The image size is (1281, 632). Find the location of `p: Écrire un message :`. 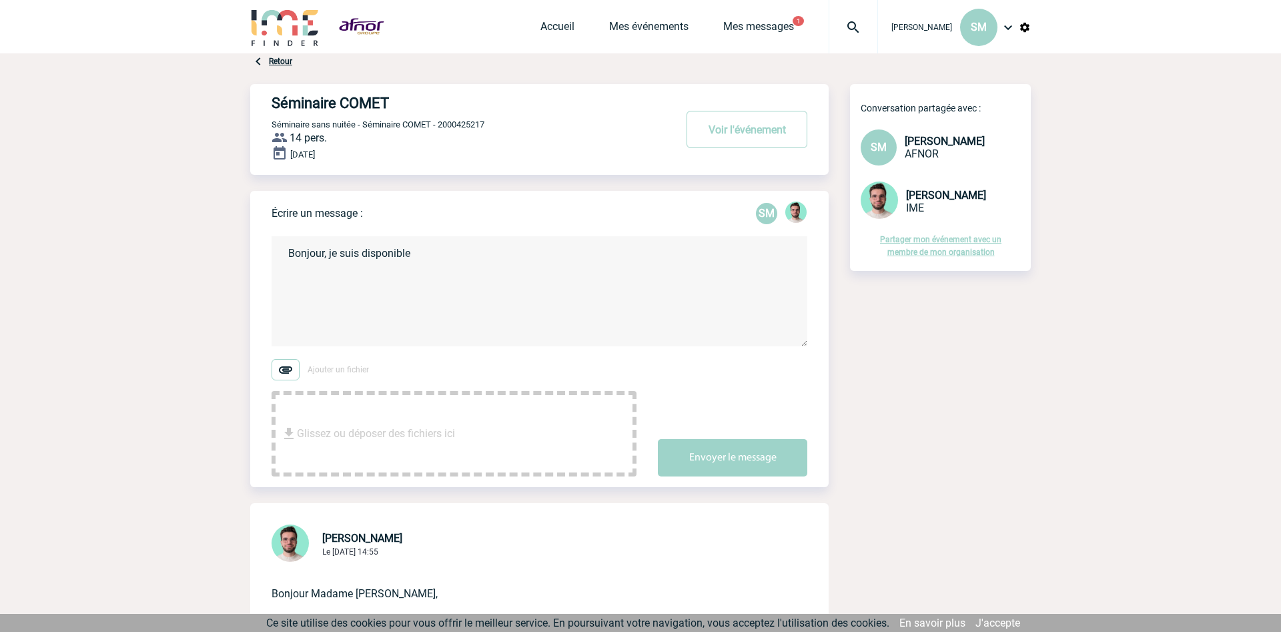

p: Écrire un message : is located at coordinates (317, 213).